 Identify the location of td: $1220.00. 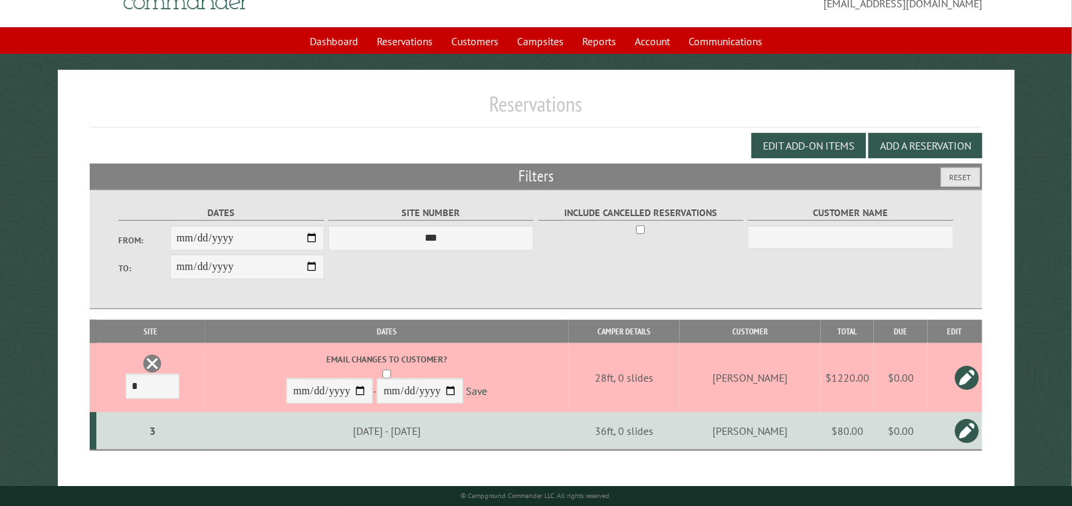
(847, 377).